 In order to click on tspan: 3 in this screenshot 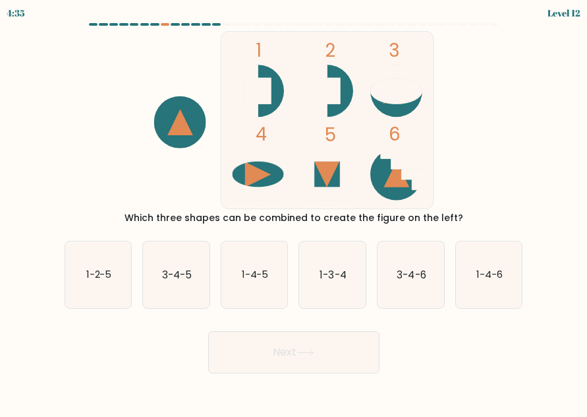, I will do `click(394, 50)`.